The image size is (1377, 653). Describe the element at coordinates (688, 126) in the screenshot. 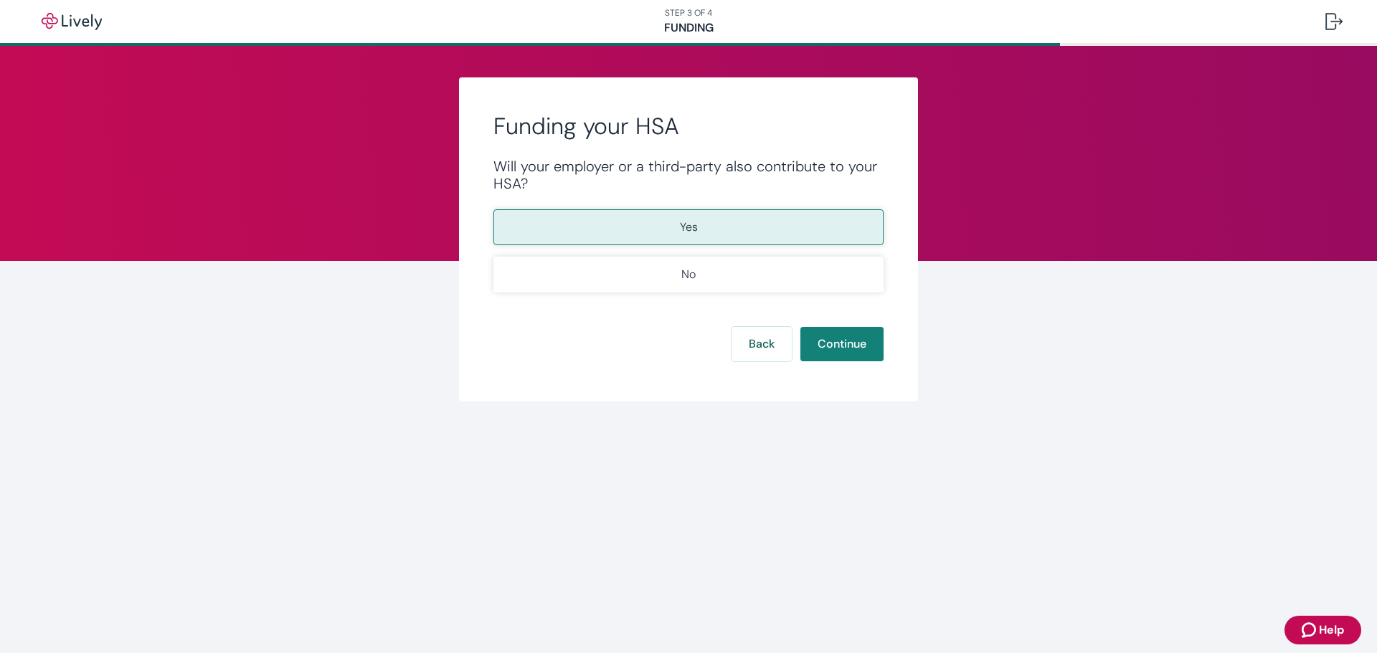

I see `h2: Funding your HSA` at that location.